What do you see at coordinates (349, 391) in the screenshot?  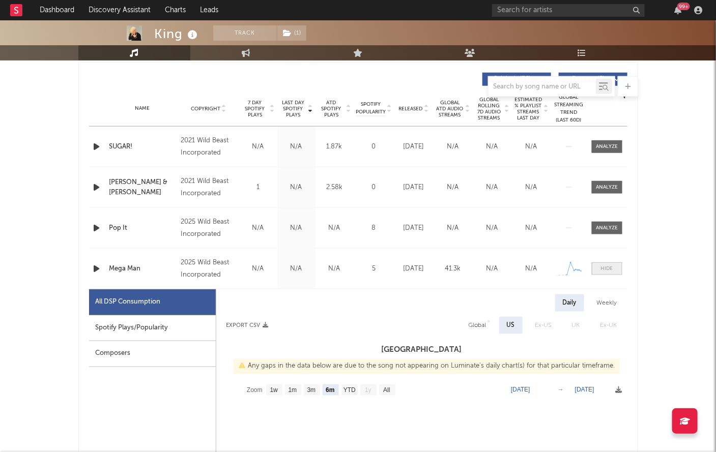 I see `text: YTD` at bounding box center [349, 391].